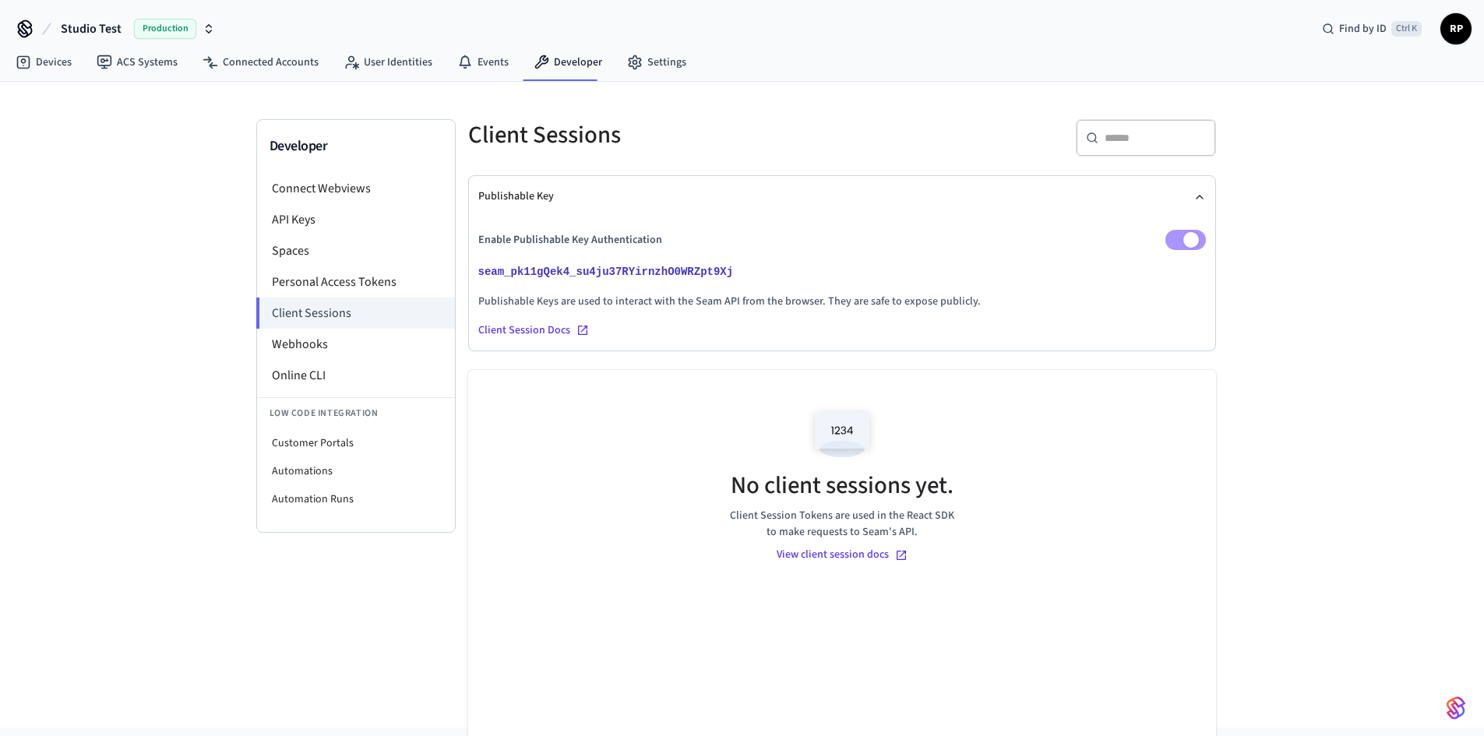  Describe the element at coordinates (842, 284) in the screenshot. I see `div: Publishable Key` at that location.